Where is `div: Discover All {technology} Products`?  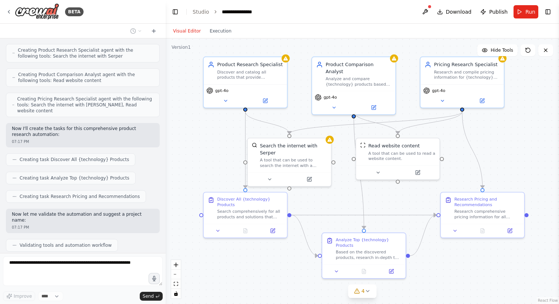
div: Discover All {technology} Products is located at coordinates (250, 202).